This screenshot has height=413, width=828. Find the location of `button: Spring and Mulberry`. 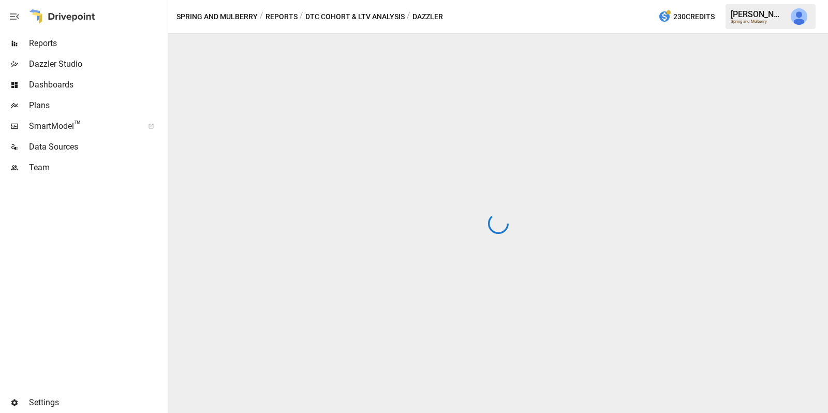

button: Spring and Mulberry is located at coordinates (217, 17).